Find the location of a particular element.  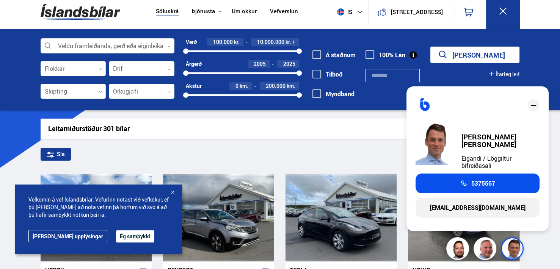

span: 100.000 is located at coordinates (223, 42).